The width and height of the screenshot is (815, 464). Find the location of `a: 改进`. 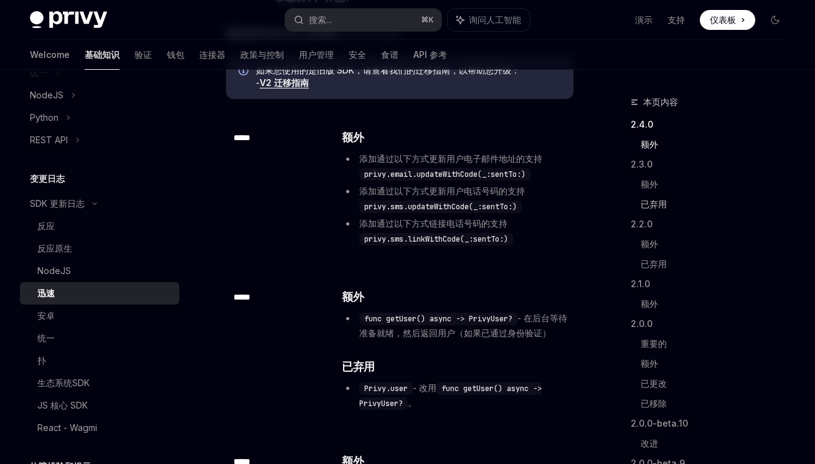

a: 改进 is located at coordinates (718, 443).